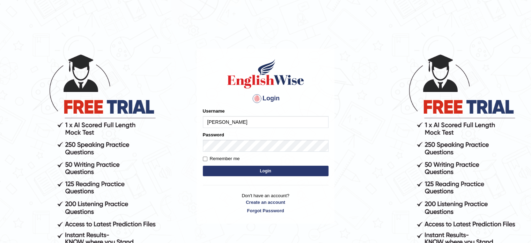 This screenshot has width=531, height=243. What do you see at coordinates (222, 159) in the screenshot?
I see `label: Remember me` at bounding box center [222, 159].